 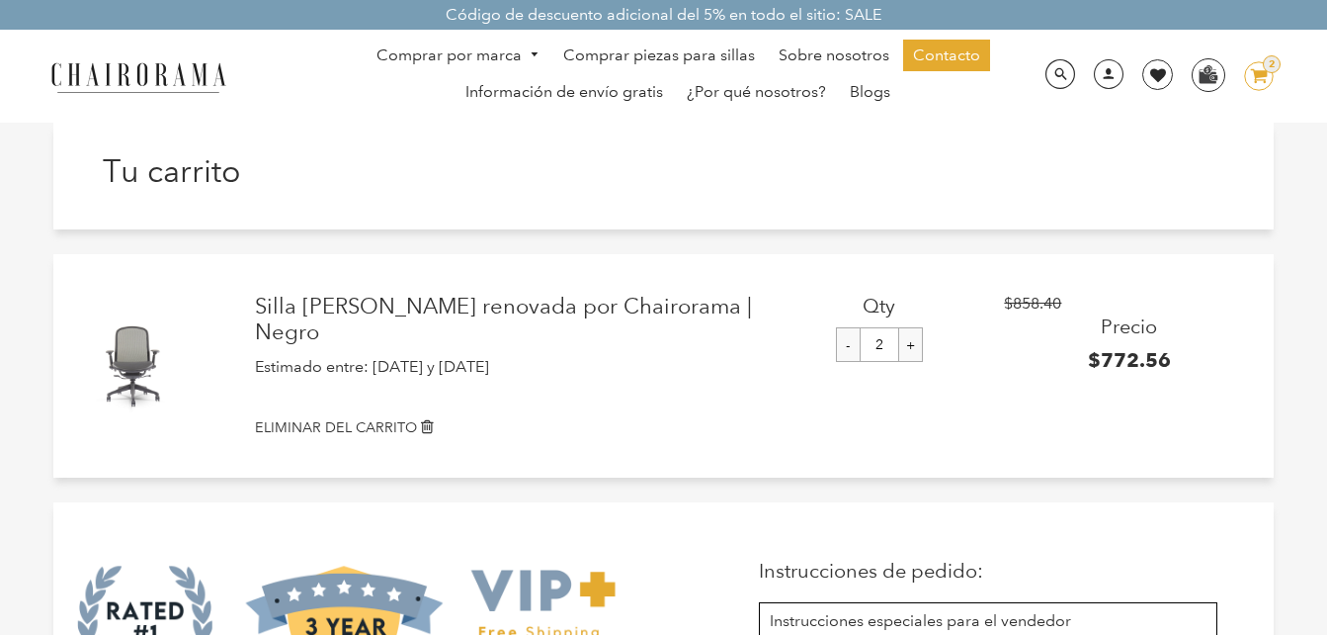 What do you see at coordinates (947, 55) in the screenshot?
I see `span: Contacto` at bounding box center [947, 55].